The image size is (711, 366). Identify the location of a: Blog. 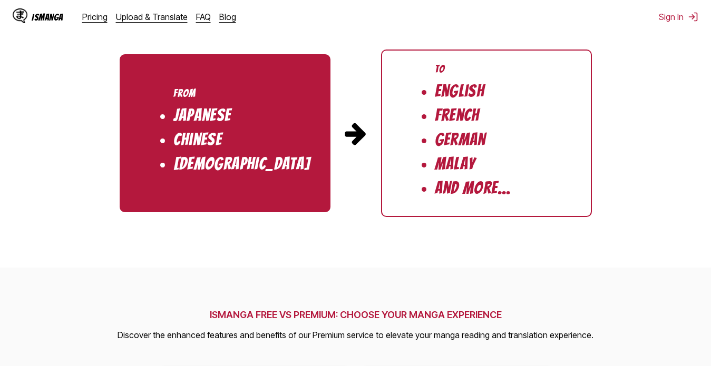
(228, 17).